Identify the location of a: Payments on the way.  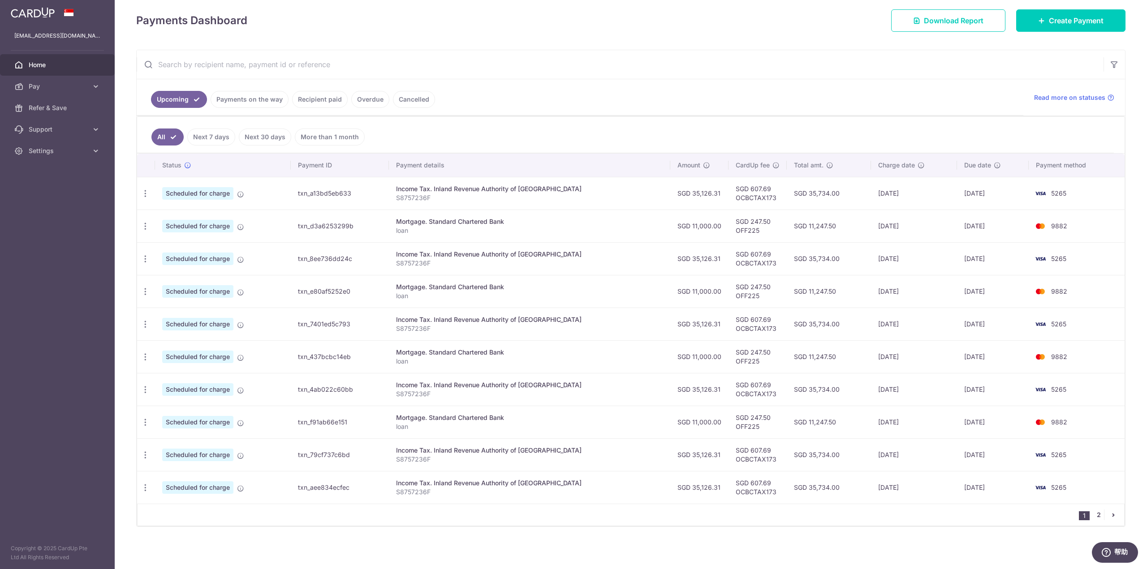
(249, 99).